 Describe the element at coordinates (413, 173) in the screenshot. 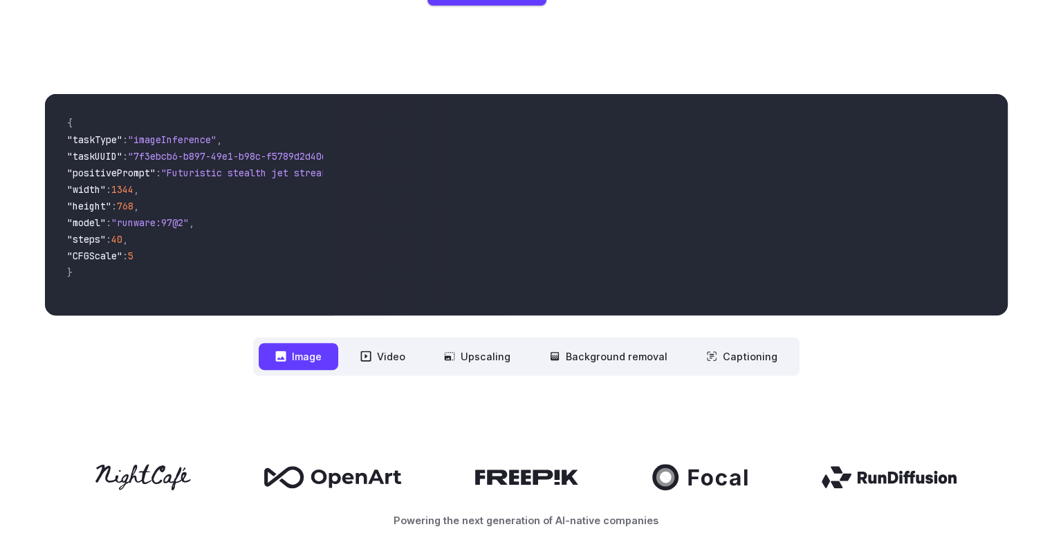

I see `span: "Futuristic stealth jet streaking through a neon-lit cityscape with glowing purple exhaust"` at that location.